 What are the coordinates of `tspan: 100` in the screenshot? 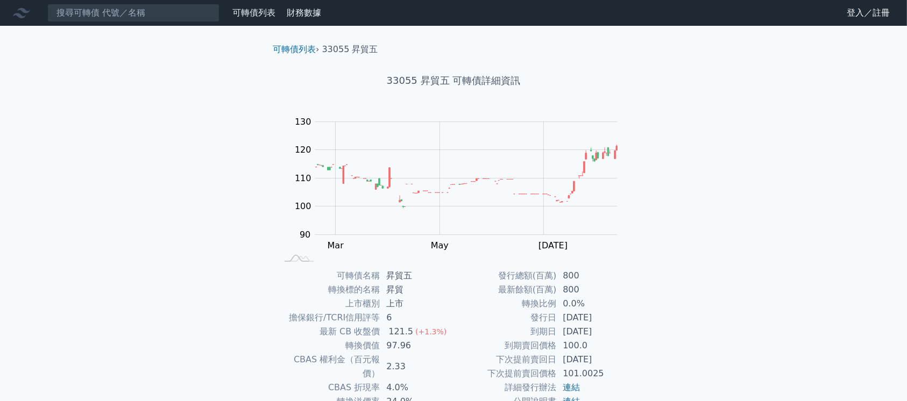 It's located at (303, 206).